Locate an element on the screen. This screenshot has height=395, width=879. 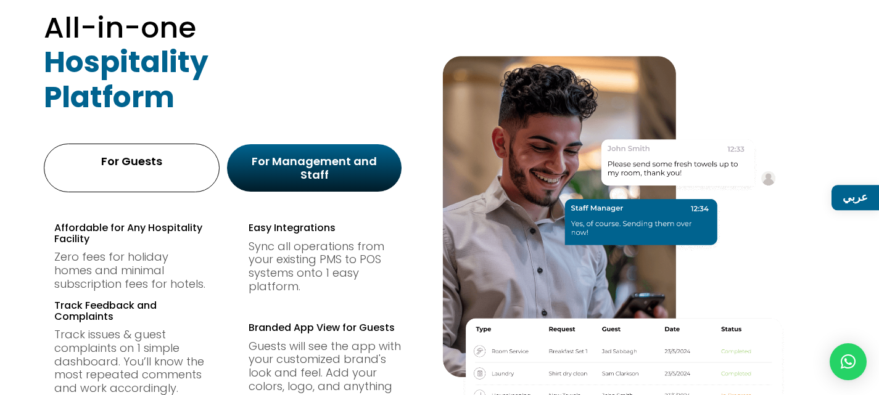
span: Branded App View for Guests is located at coordinates (321, 327).